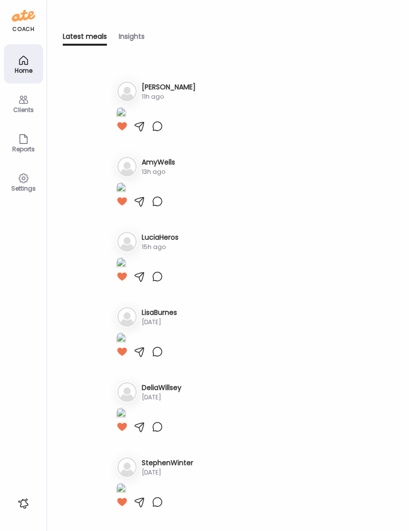 The image size is (409, 531). I want to click on img: images%2Fbm7lR7I0mwRtjWEiqEOQA9vHV1x1%2Fgvx8a1ndC1mUuHTIj8w9%2F2nA8UVg2jJ2qRQ1BIYbk_1080, so click(121, 489).